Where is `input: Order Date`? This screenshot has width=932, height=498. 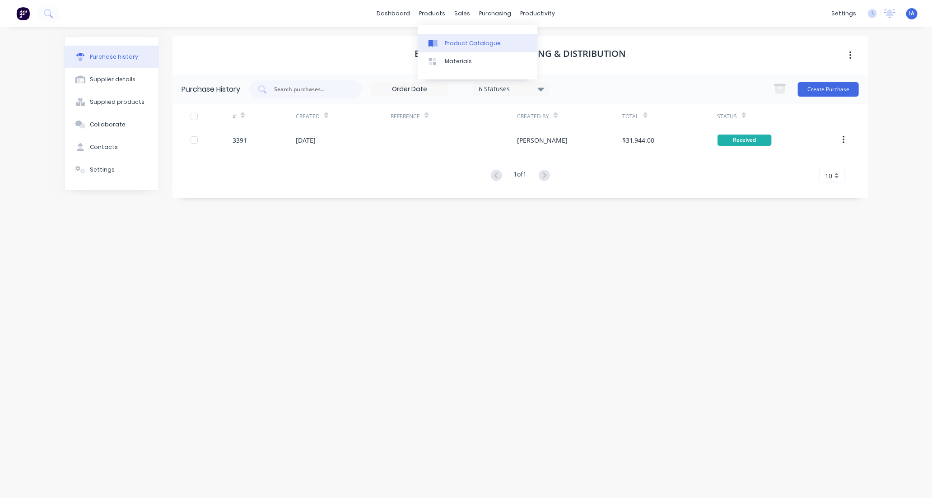
input: Order Date is located at coordinates (410, 89).